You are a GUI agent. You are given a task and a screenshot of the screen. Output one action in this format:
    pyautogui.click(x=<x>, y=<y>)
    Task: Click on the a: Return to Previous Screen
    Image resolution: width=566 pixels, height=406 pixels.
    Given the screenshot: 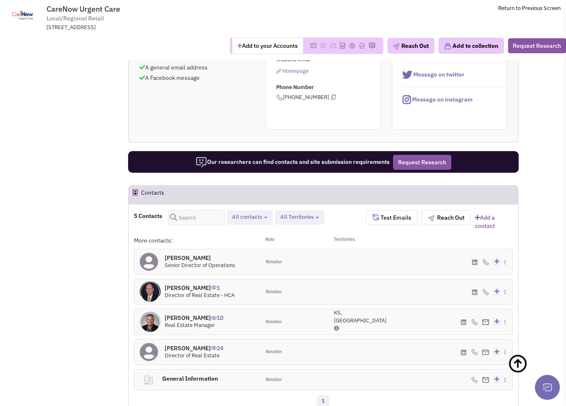 What is the action you would take?
    pyautogui.click(x=529, y=8)
    